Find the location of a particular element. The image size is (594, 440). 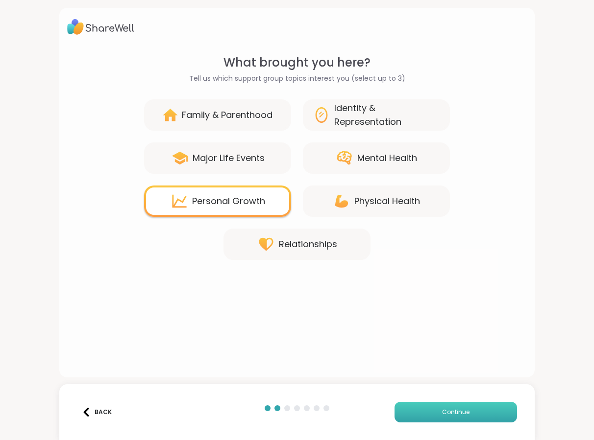

span: Tell us which support group topics interest you (select up to 3) is located at coordinates (297, 78).